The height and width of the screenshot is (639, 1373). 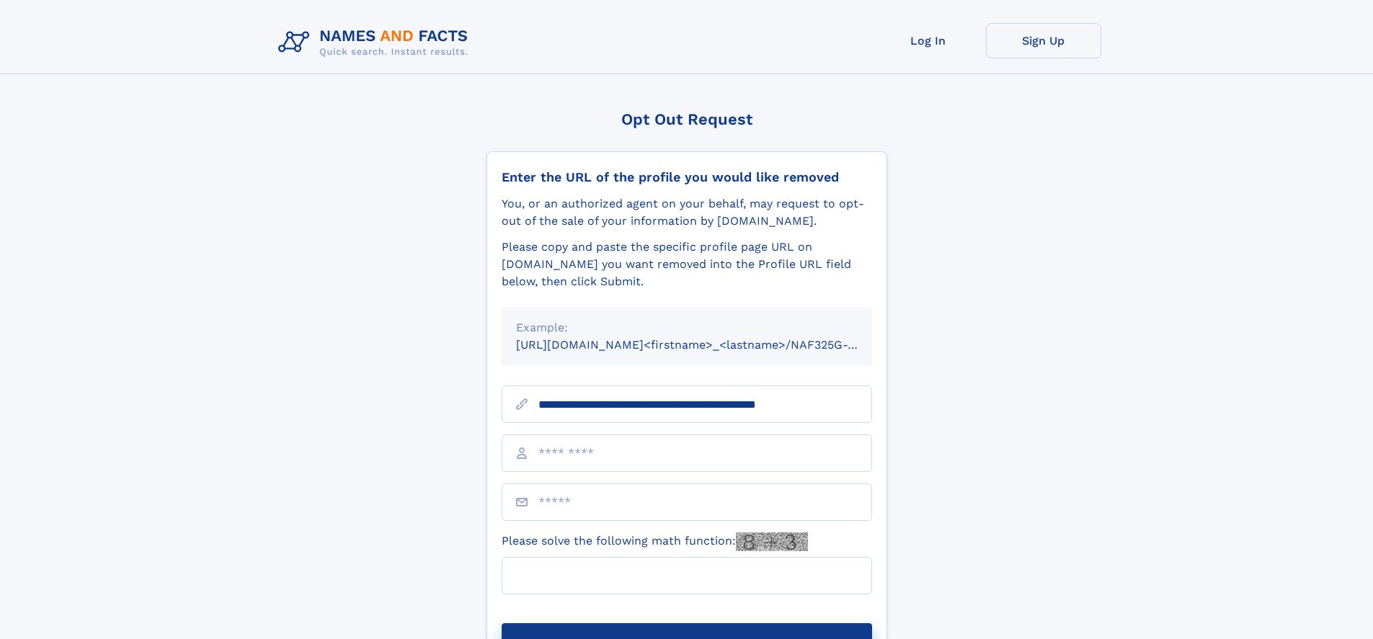 What do you see at coordinates (687, 177) in the screenshot?
I see `div: Enter the URL of the profile you would like removed` at bounding box center [687, 177].